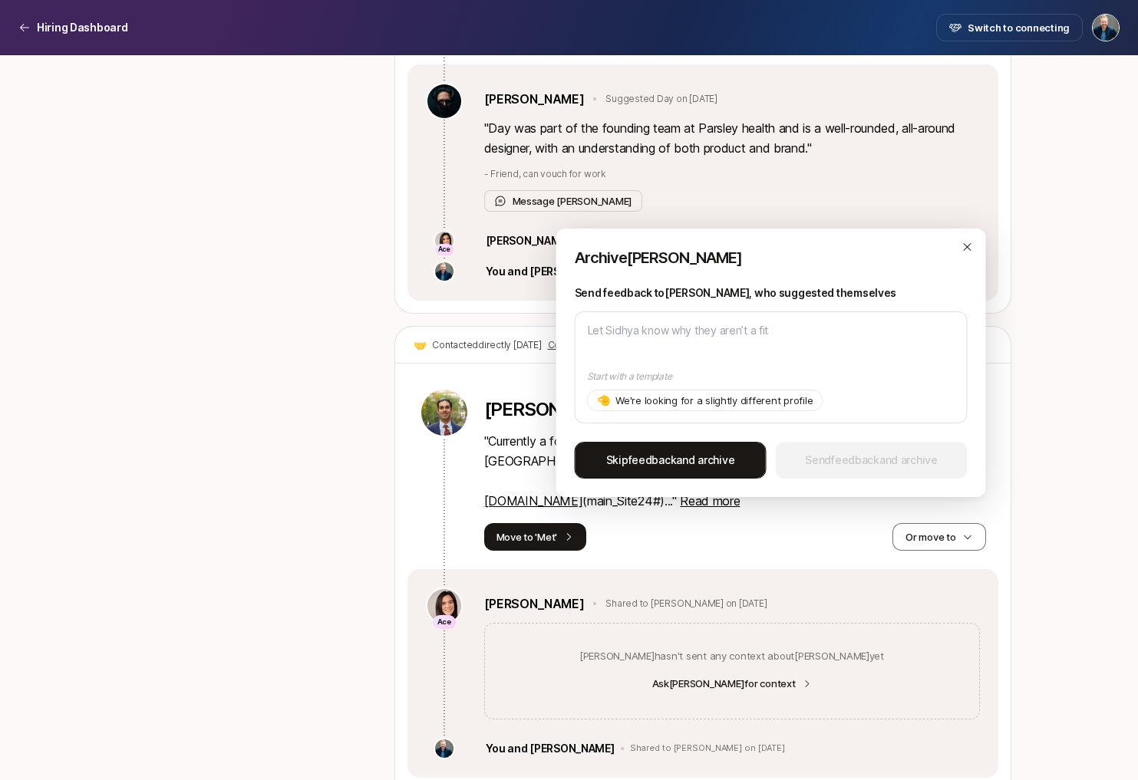  Describe the element at coordinates (713, 400) in the screenshot. I see `p: We're looking for a slightly different profile` at that location.